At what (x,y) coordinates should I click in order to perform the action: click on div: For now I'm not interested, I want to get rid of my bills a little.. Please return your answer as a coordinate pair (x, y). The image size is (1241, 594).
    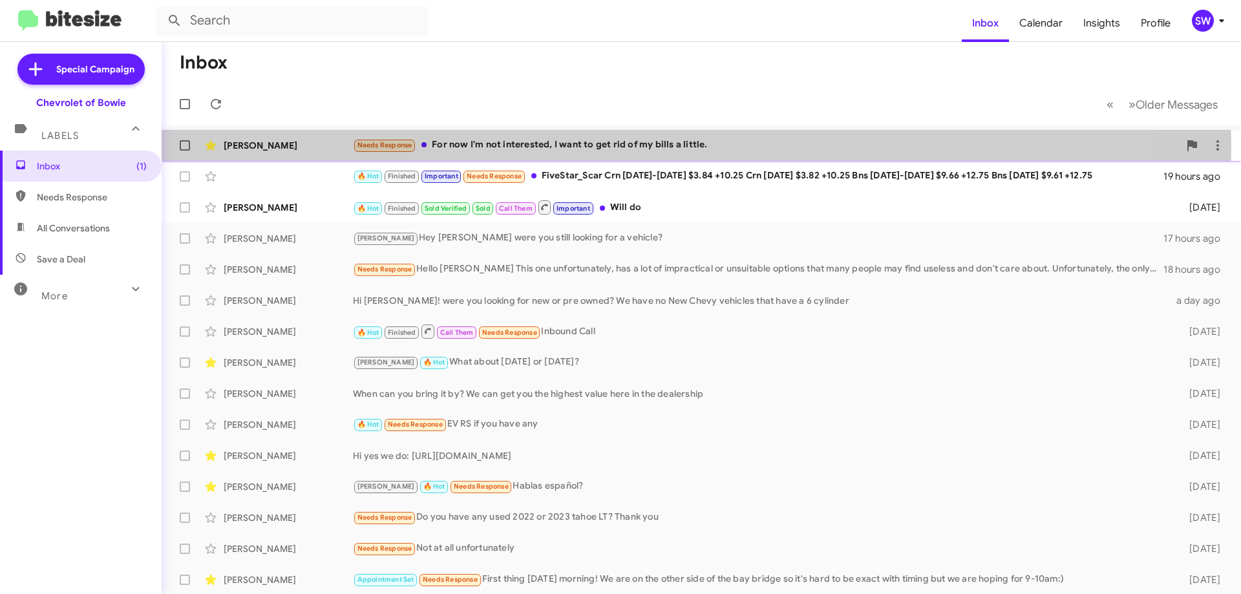
    Looking at the image, I should click on (766, 145).